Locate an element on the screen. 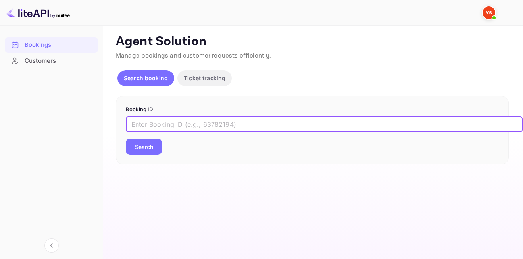  button: Search is located at coordinates (144, 146).